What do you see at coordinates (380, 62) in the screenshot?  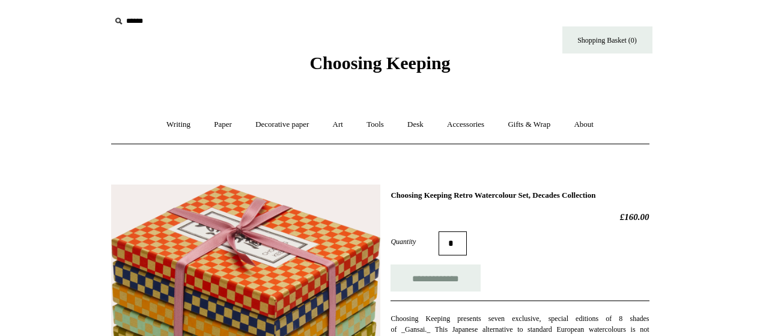 I see `span: Choosing Keeping` at bounding box center [380, 62].